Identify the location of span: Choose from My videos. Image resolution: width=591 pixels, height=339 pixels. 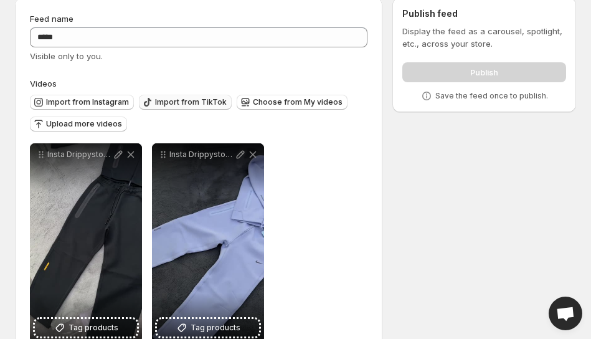
(298, 102).